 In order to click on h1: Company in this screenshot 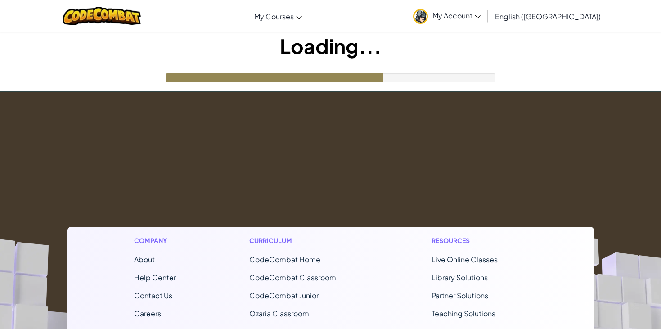, I will do `click(155, 240)`.